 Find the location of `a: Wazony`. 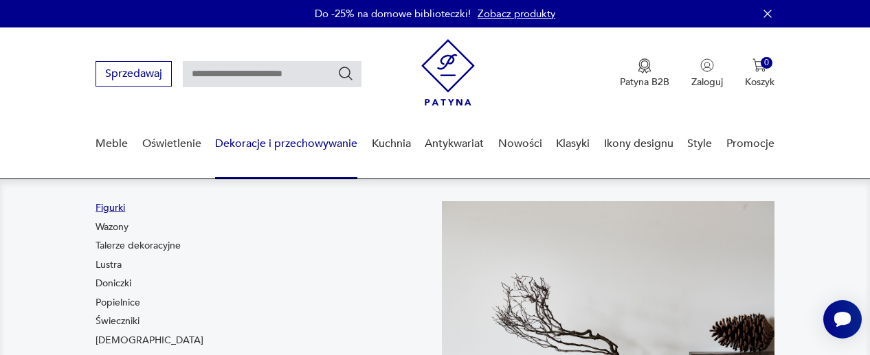

a: Wazony is located at coordinates (112, 228).